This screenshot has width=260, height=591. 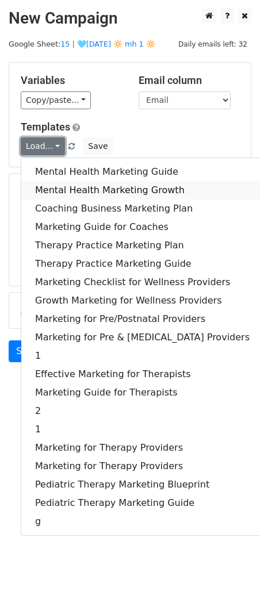 I want to click on a: Daily emails left: 32, so click(x=213, y=44).